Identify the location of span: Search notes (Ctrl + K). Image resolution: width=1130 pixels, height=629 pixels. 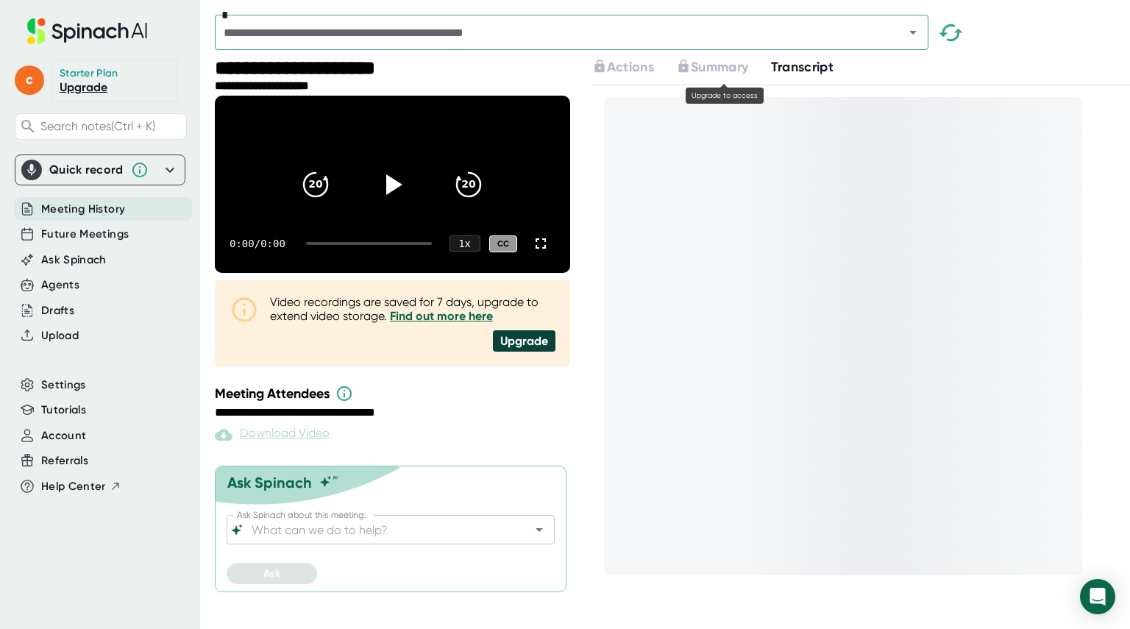
(98, 126).